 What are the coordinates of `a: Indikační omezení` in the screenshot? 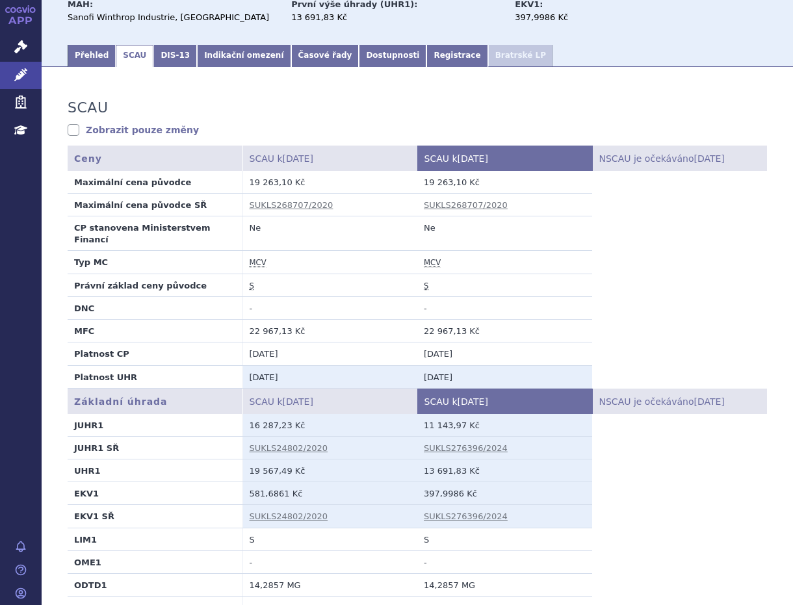 It's located at (244, 56).